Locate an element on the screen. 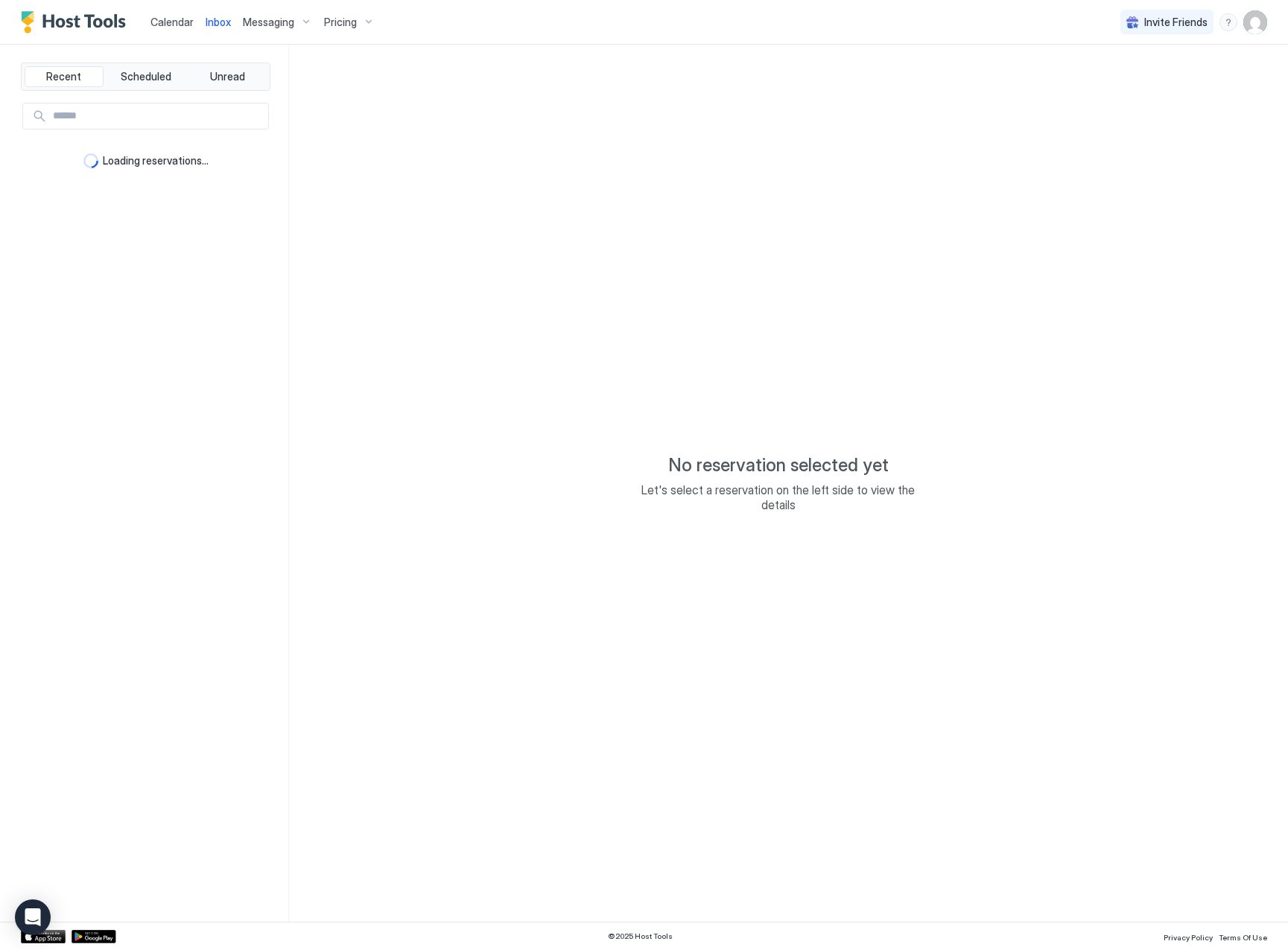 Image resolution: width=1288 pixels, height=950 pixels. span: Terms Of Use is located at coordinates (1242, 937).